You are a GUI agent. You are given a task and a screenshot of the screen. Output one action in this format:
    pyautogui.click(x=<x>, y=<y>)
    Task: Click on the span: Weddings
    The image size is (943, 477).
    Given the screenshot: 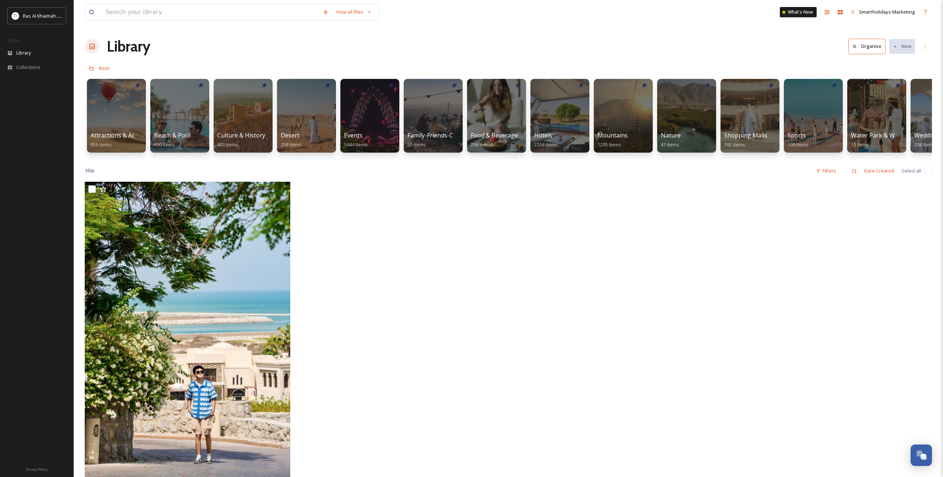 What is the action you would take?
    pyautogui.click(x=928, y=135)
    